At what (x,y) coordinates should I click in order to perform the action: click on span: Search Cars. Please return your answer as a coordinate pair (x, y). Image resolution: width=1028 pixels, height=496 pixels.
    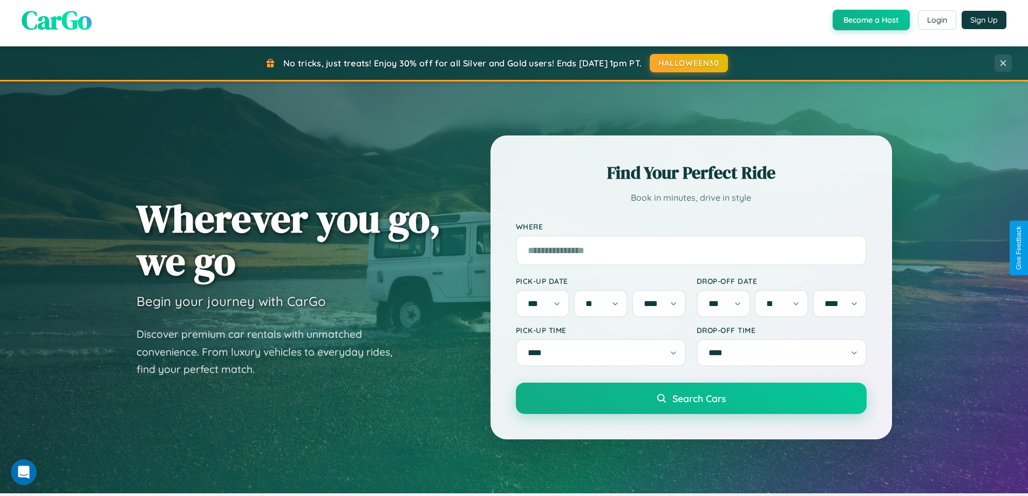
    Looking at the image, I should click on (699, 398).